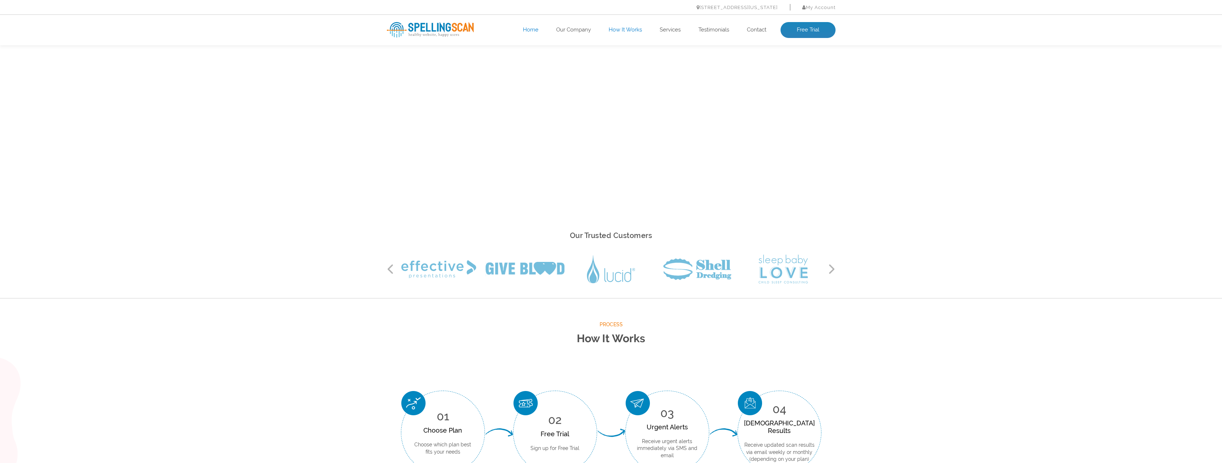 The width and height of the screenshot is (1222, 463). What do you see at coordinates (667, 449) in the screenshot?
I see `p: Receive urgent alerts immediately via SMS and email` at bounding box center [667, 449].